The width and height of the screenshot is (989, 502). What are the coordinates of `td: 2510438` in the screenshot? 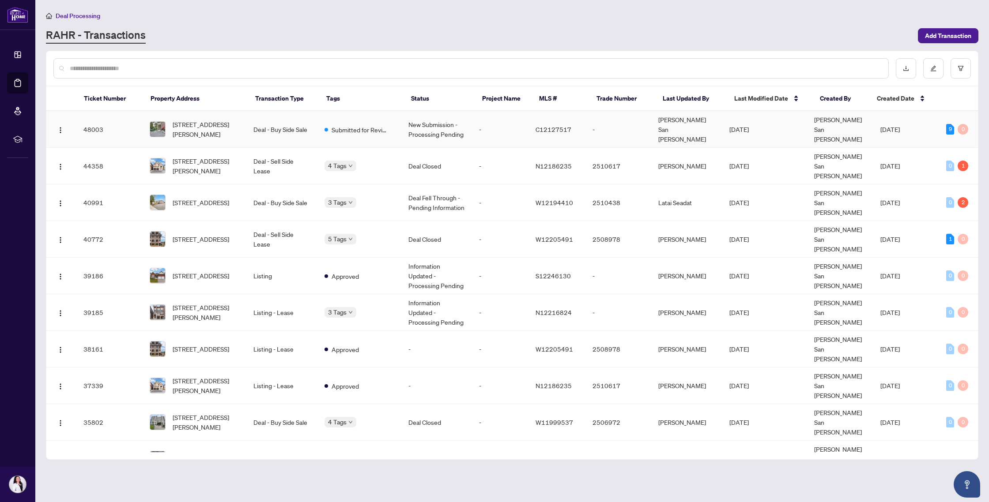 It's located at (619, 203).